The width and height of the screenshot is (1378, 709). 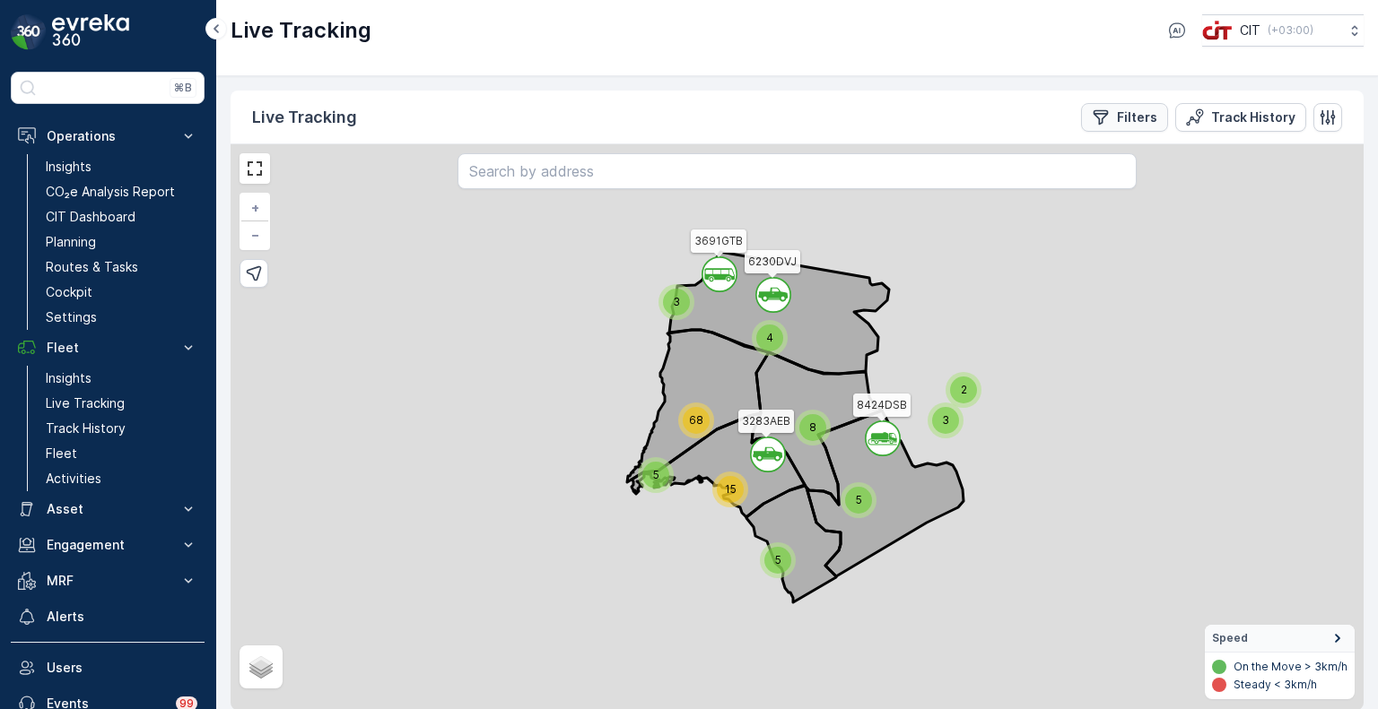 What do you see at coordinates (730, 490) in the screenshot?
I see `div: 15` at bounding box center [730, 490].